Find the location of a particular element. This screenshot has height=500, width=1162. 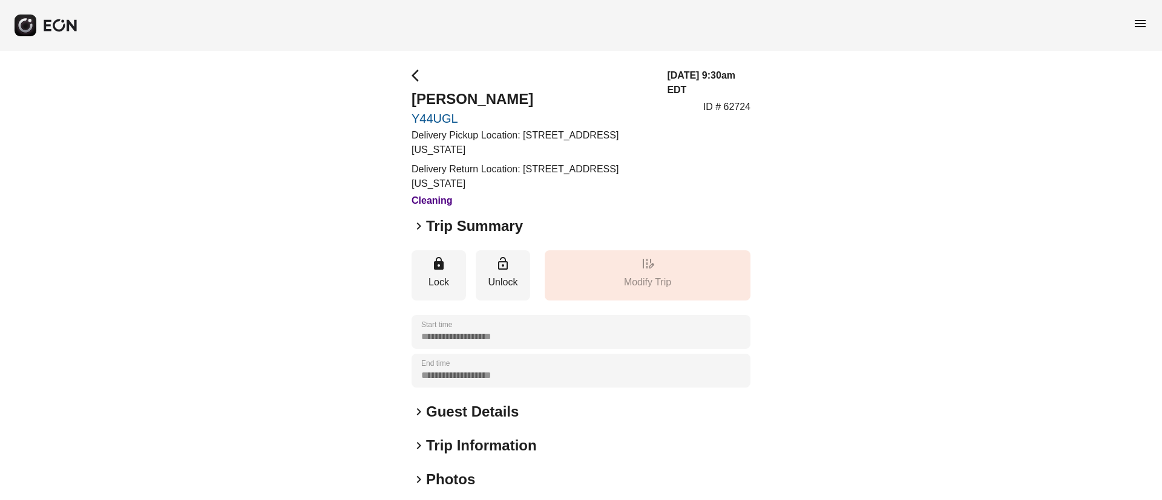

p: Unlock is located at coordinates (503, 283).